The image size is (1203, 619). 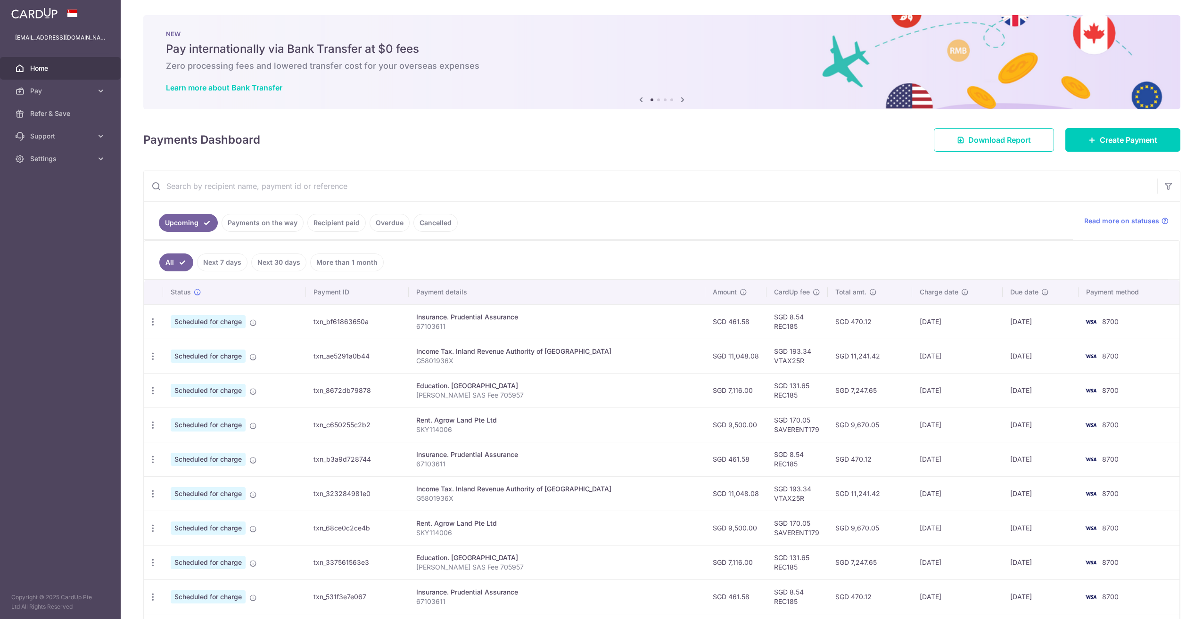 What do you see at coordinates (870, 390) in the screenshot?
I see `td: SGD 7,247.65` at bounding box center [870, 390].